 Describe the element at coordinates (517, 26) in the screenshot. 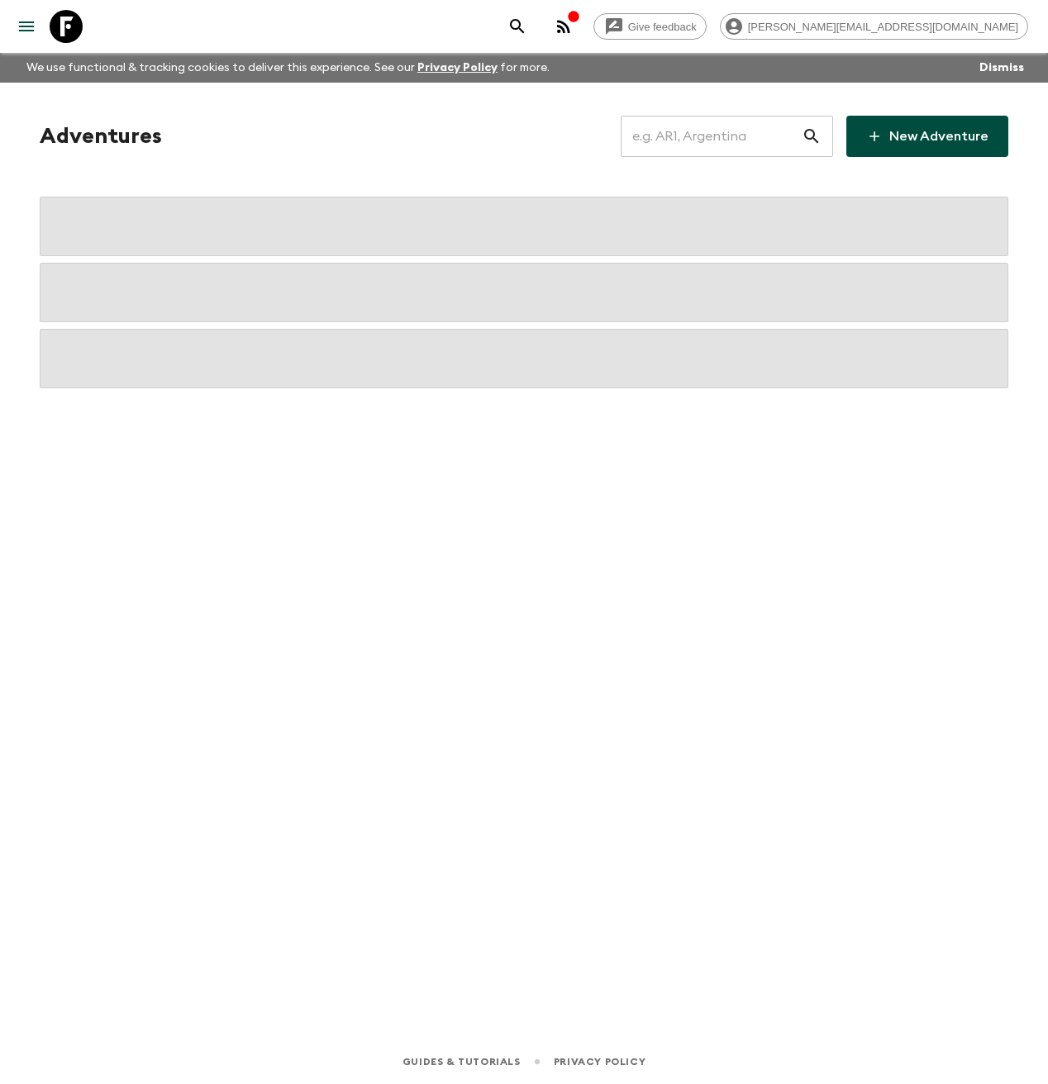

I see `button: search adventures` at that location.